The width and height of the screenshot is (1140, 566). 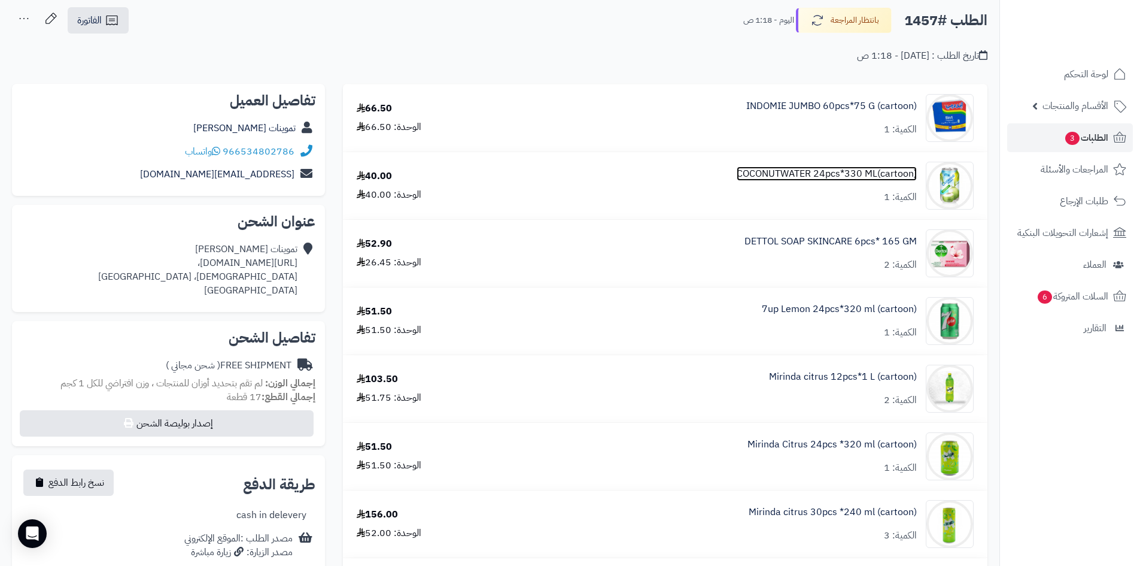 I want to click on div: الوحدة: 40.00, so click(x=389, y=195).